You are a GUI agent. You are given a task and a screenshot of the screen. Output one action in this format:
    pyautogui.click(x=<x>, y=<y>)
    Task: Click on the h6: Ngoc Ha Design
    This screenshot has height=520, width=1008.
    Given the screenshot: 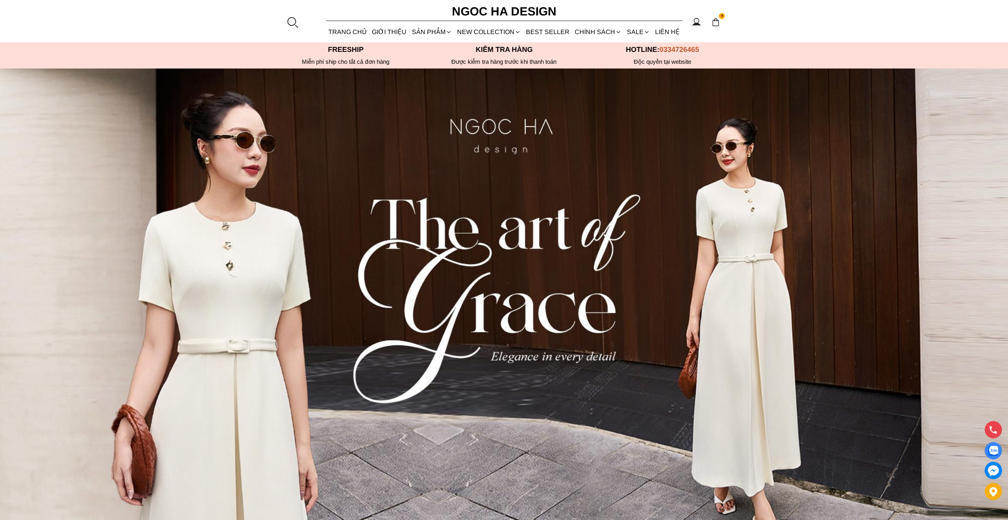 What is the action you would take?
    pyautogui.click(x=504, y=11)
    